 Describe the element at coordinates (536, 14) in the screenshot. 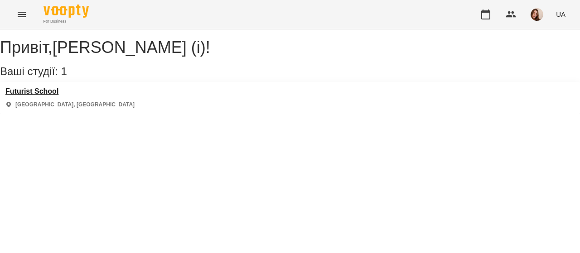

I see `img: 6cd80b088ed49068c990d7a30548842a.jpg` at that location.